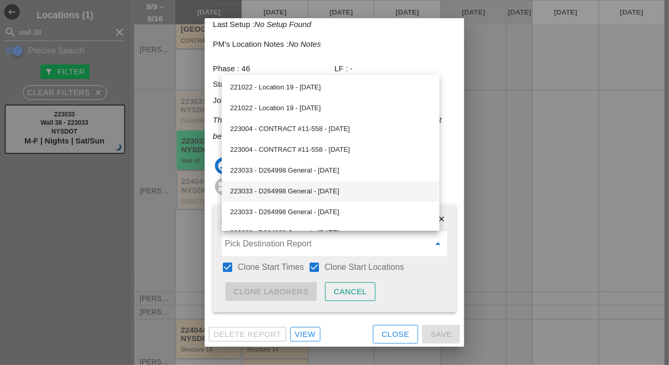 The image size is (669, 365). I want to click on i: close, so click(442, 219).